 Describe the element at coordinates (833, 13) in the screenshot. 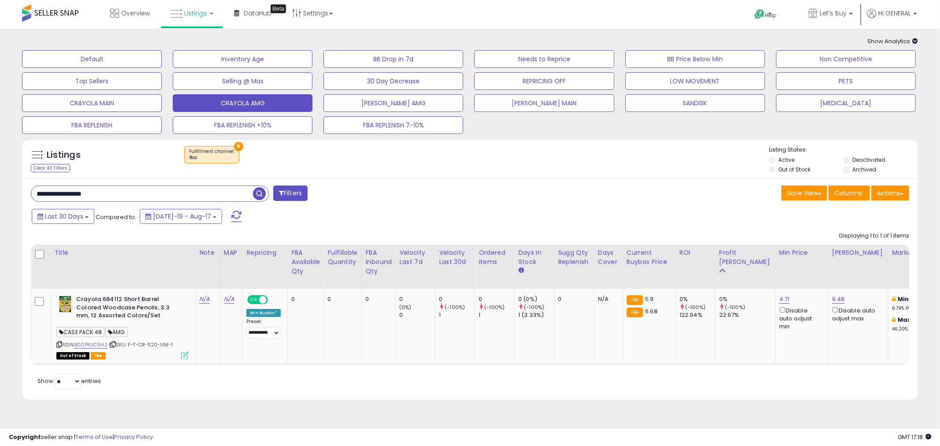

I see `span: Let’s Buy` at that location.